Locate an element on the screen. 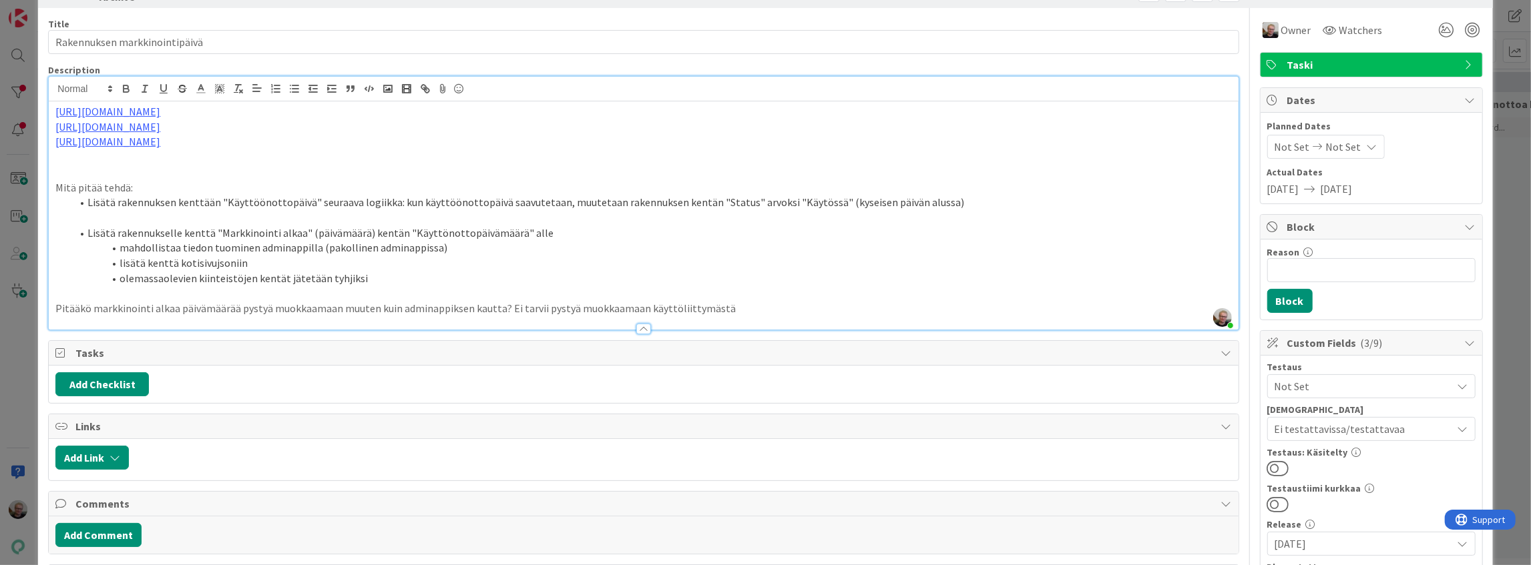 Image resolution: width=1531 pixels, height=565 pixels. span: ( 3/9 ) is located at coordinates (1371, 343).